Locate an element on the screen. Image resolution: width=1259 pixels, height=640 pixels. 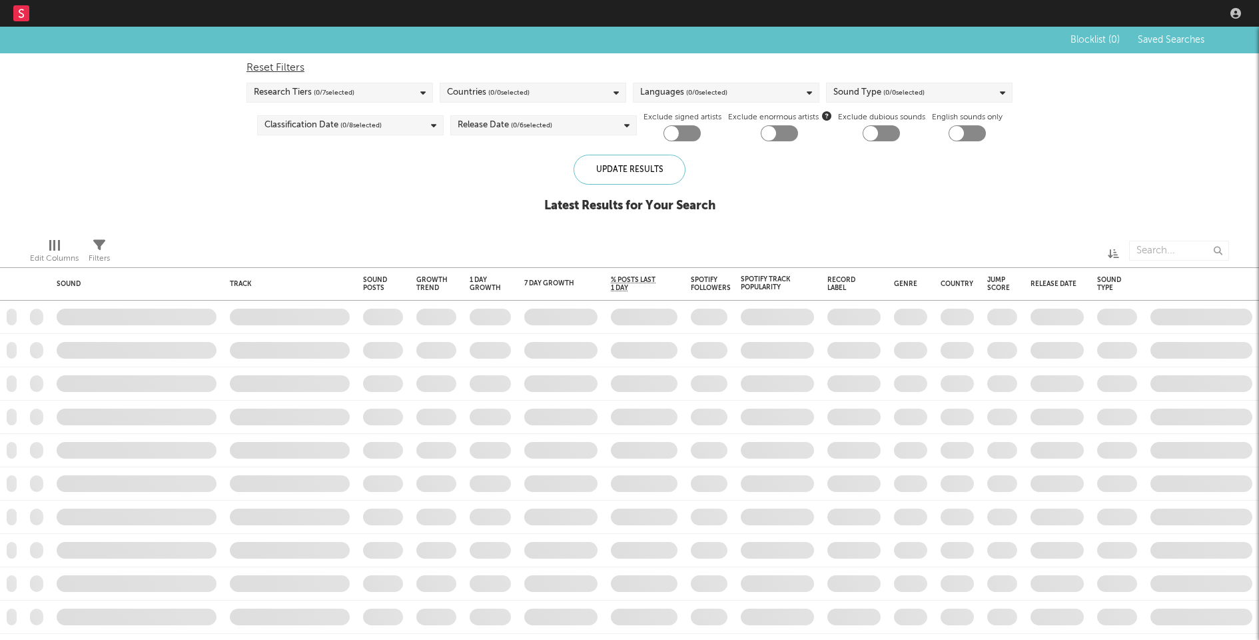
button: Exclude enormous artists is located at coordinates (827, 115).